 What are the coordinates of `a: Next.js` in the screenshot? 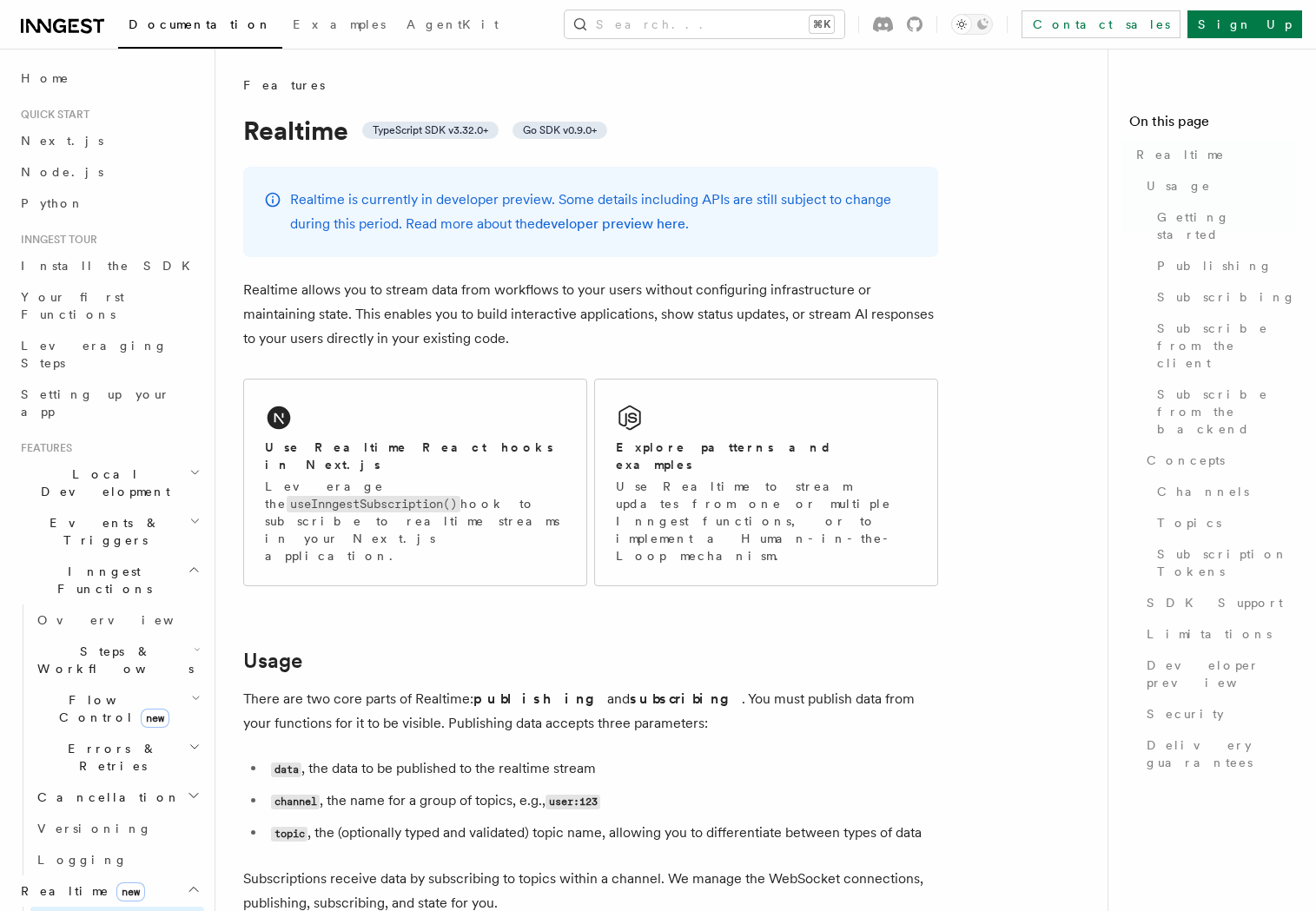 It's located at (108, 141).